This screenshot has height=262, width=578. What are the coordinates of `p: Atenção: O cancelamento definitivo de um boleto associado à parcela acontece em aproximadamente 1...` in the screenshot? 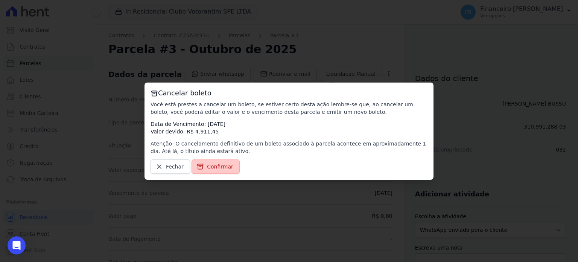 It's located at (289, 147).